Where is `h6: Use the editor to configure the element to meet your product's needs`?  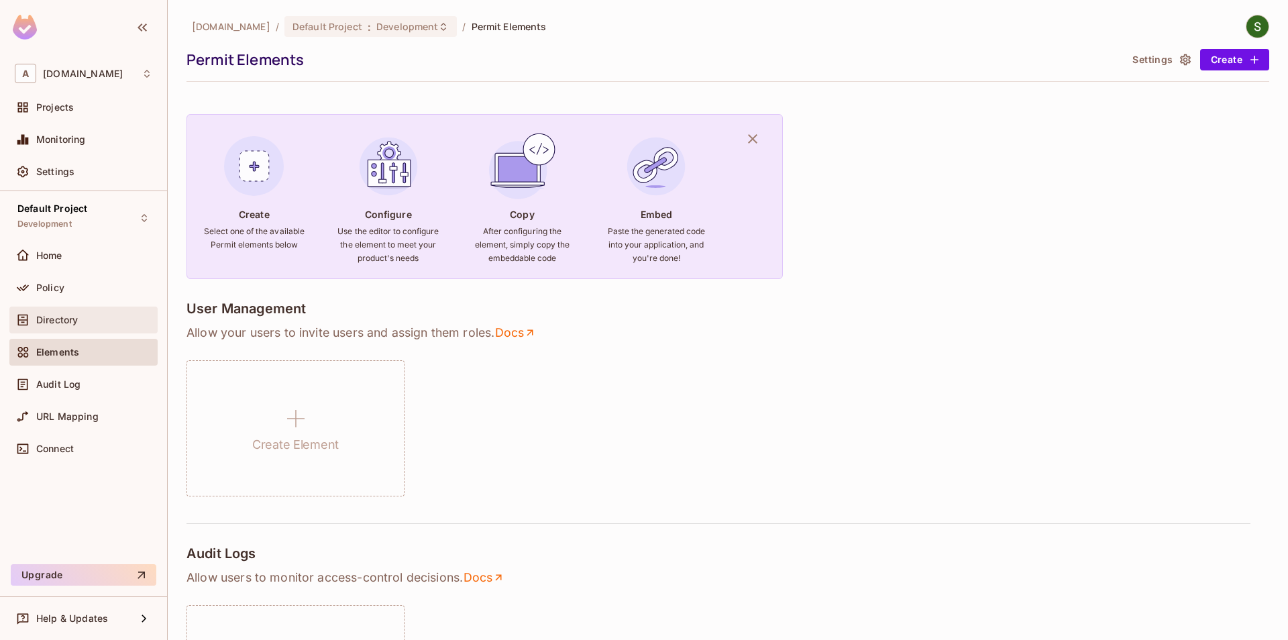 h6: Use the editor to configure the element to meet your product's needs is located at coordinates (388, 245).